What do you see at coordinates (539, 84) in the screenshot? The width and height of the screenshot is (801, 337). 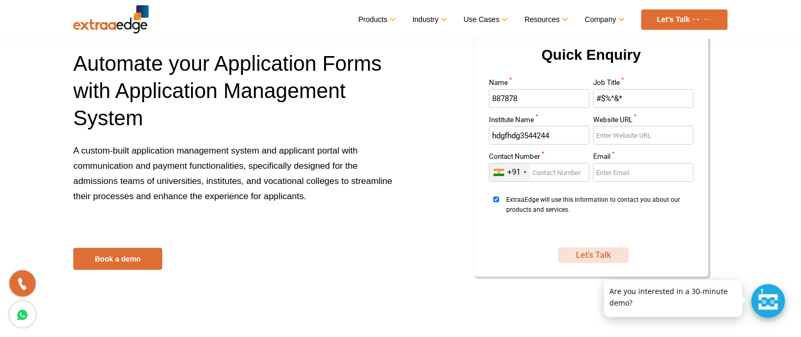 I see `label: Name` at bounding box center [539, 84].